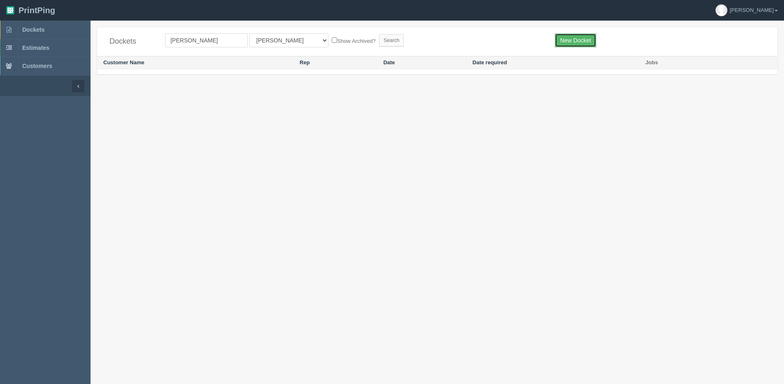  What do you see at coordinates (686, 63) in the screenshot?
I see `th: Jobs` at bounding box center [686, 63].